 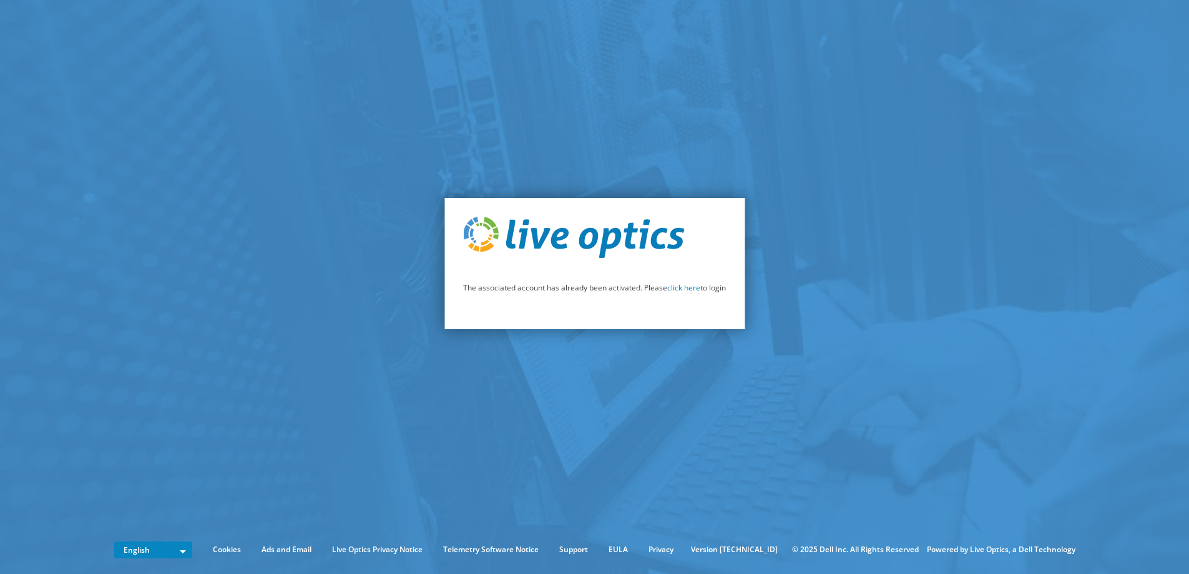 What do you see at coordinates (684, 287) in the screenshot?
I see `a: click here` at bounding box center [684, 287].